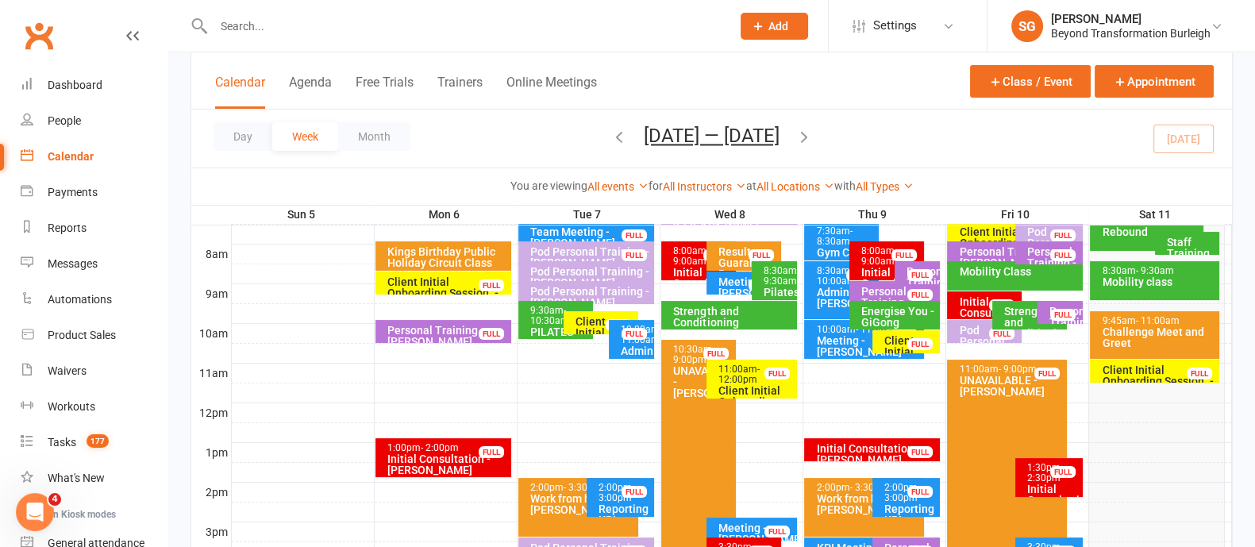  I want to click on span: - 10:00am, so click(835, 275).